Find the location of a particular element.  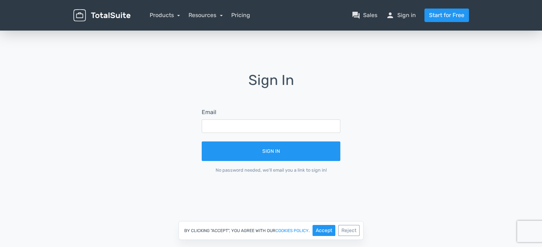

label: Email is located at coordinates (209, 113).